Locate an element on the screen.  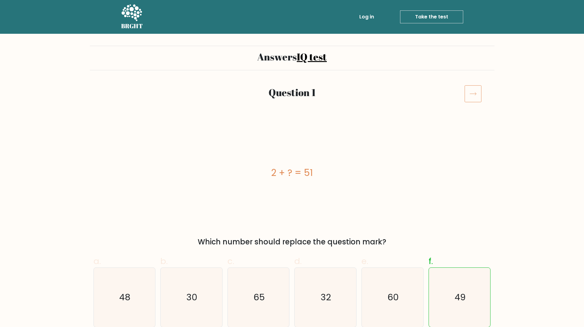
h2: Answers is located at coordinates (292, 57).